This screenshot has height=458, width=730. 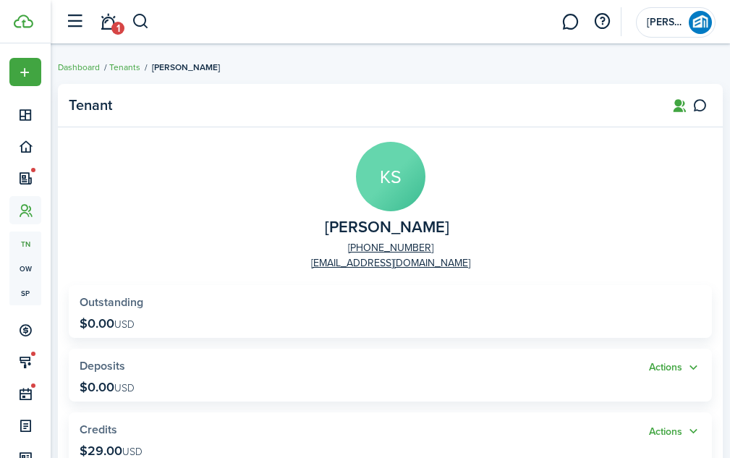 I want to click on a: sp, so click(x=25, y=293).